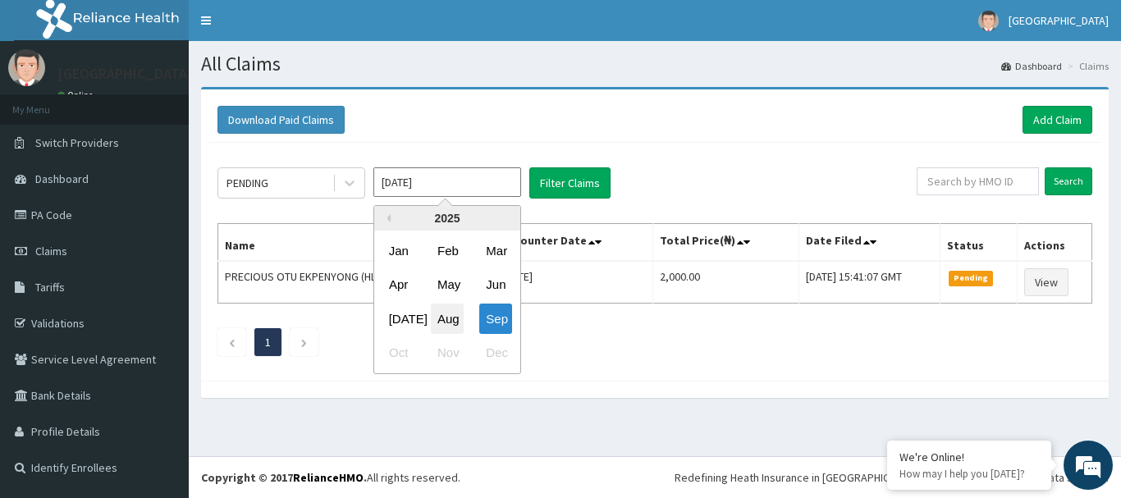 Image resolution: width=1121 pixels, height=498 pixels. I want to click on td: PRECIOUS OTU EKPENYONG (HLP/10050/A), so click(357, 282).